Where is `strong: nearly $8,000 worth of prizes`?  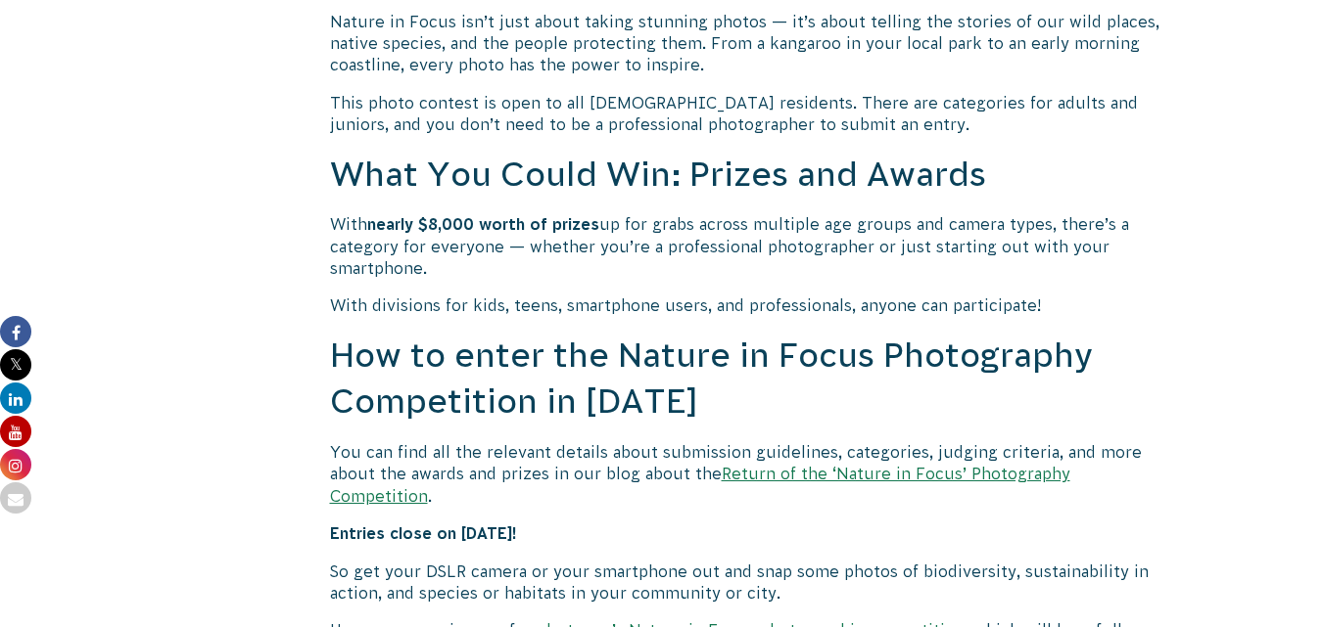
strong: nearly $8,000 worth of prizes is located at coordinates (483, 224).